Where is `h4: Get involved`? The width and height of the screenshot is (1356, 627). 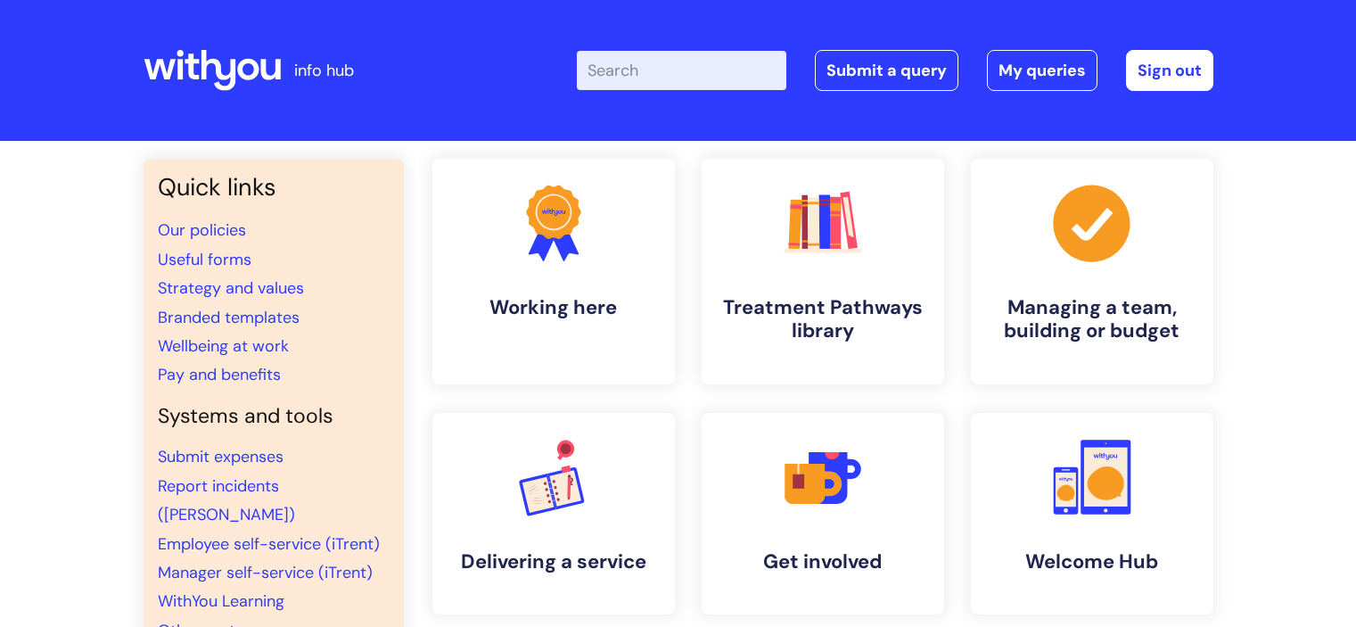
h4: Get involved is located at coordinates (823, 561).